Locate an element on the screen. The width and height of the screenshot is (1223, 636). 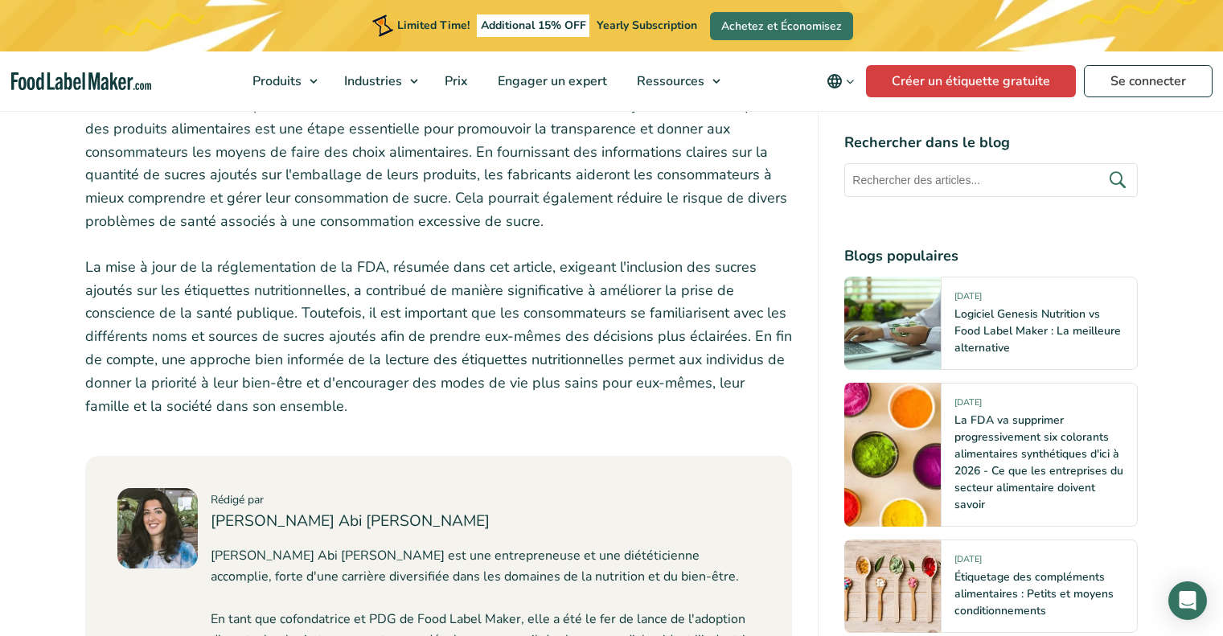
span: Limited Time! is located at coordinates (434, 25).